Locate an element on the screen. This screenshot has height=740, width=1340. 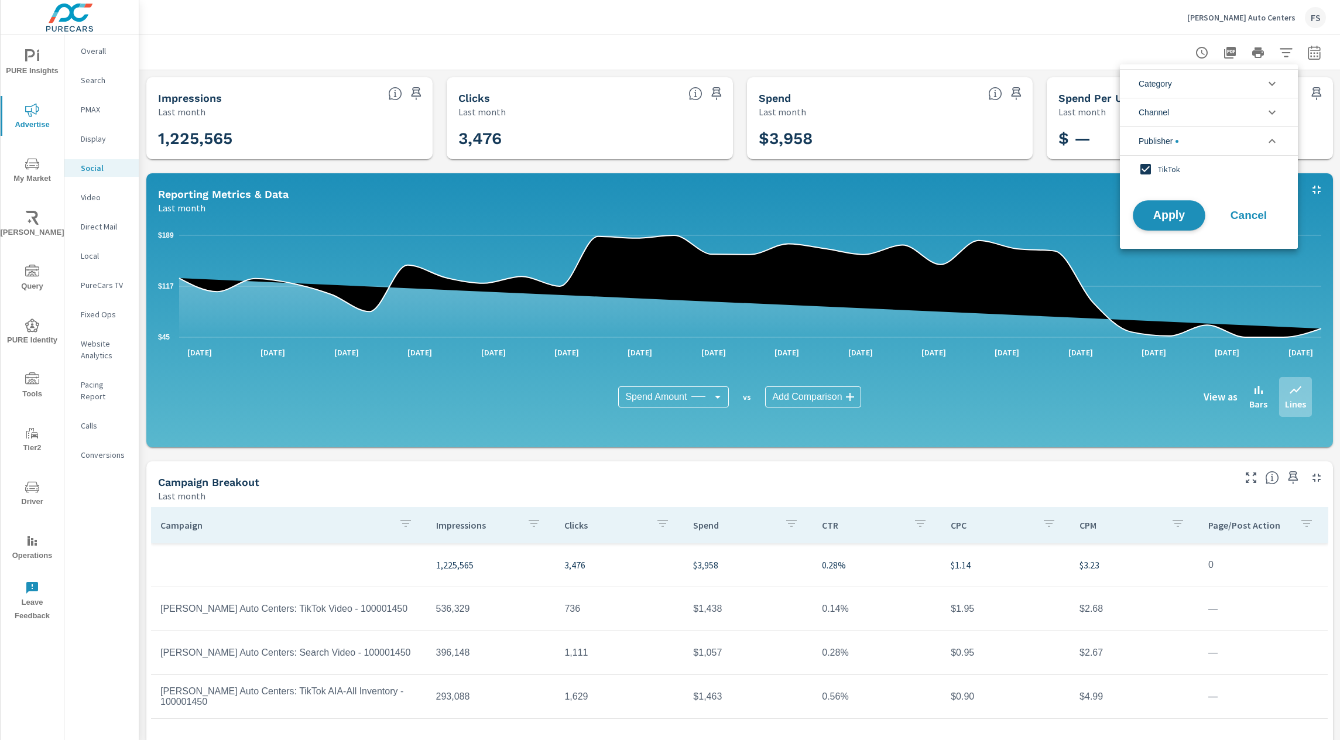
span: Channel is located at coordinates (1154, 112).